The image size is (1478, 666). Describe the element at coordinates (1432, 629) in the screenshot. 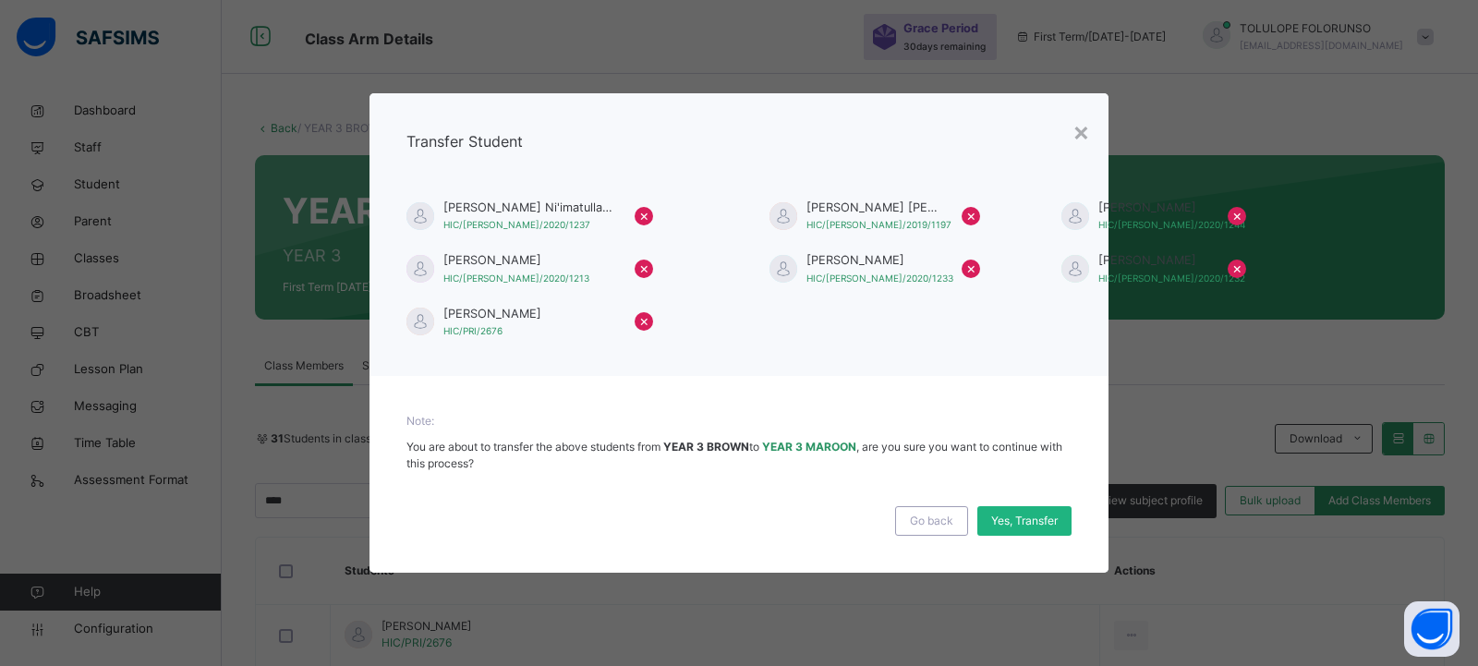

I see `button: Open asap` at that location.